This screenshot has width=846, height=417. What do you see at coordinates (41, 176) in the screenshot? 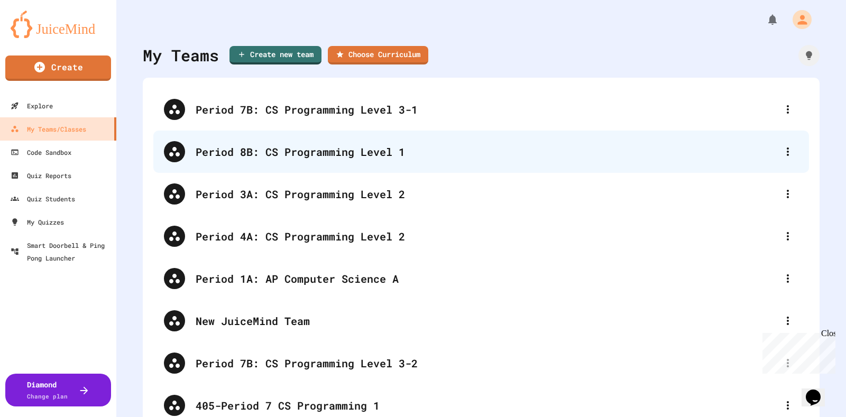
I see `div: Quiz Reports` at bounding box center [41, 176].